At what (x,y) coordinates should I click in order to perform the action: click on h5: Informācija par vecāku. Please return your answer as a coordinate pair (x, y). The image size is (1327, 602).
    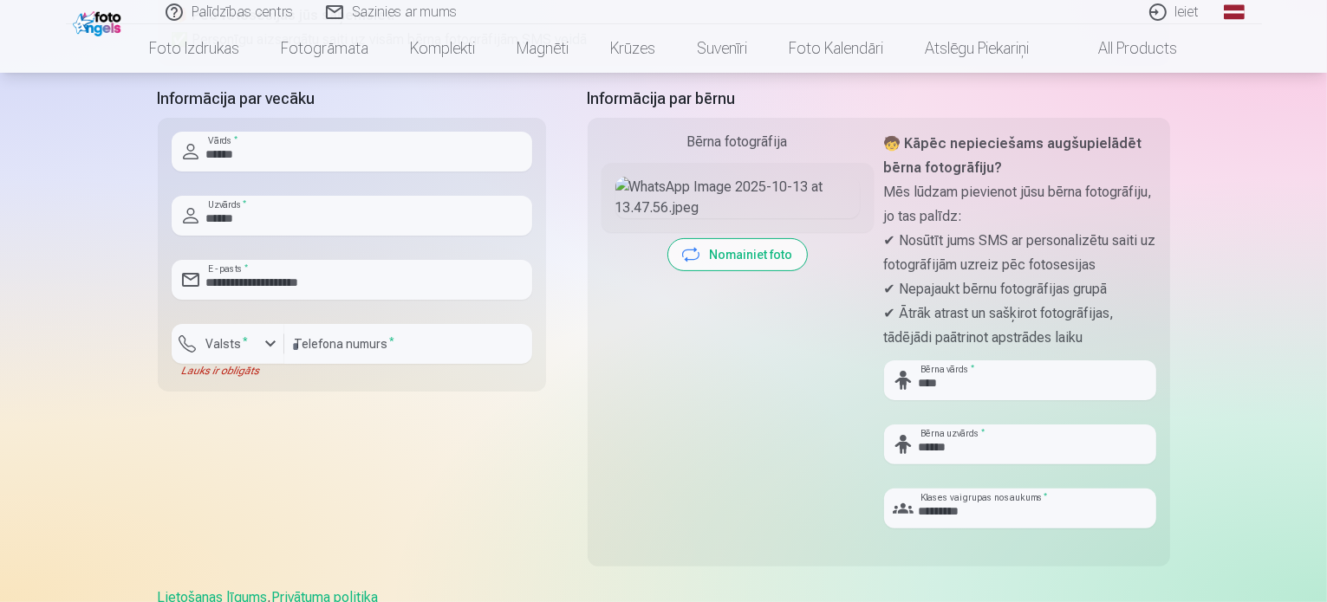
    Looking at the image, I should click on (352, 99).